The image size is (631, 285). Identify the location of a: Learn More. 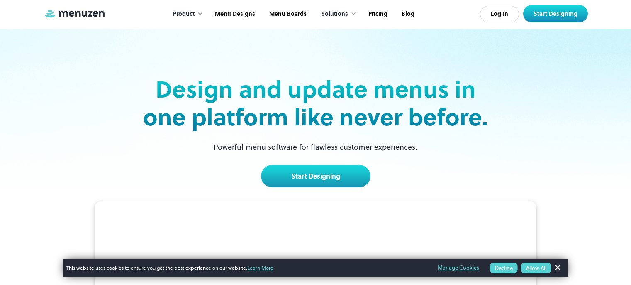
(260, 267).